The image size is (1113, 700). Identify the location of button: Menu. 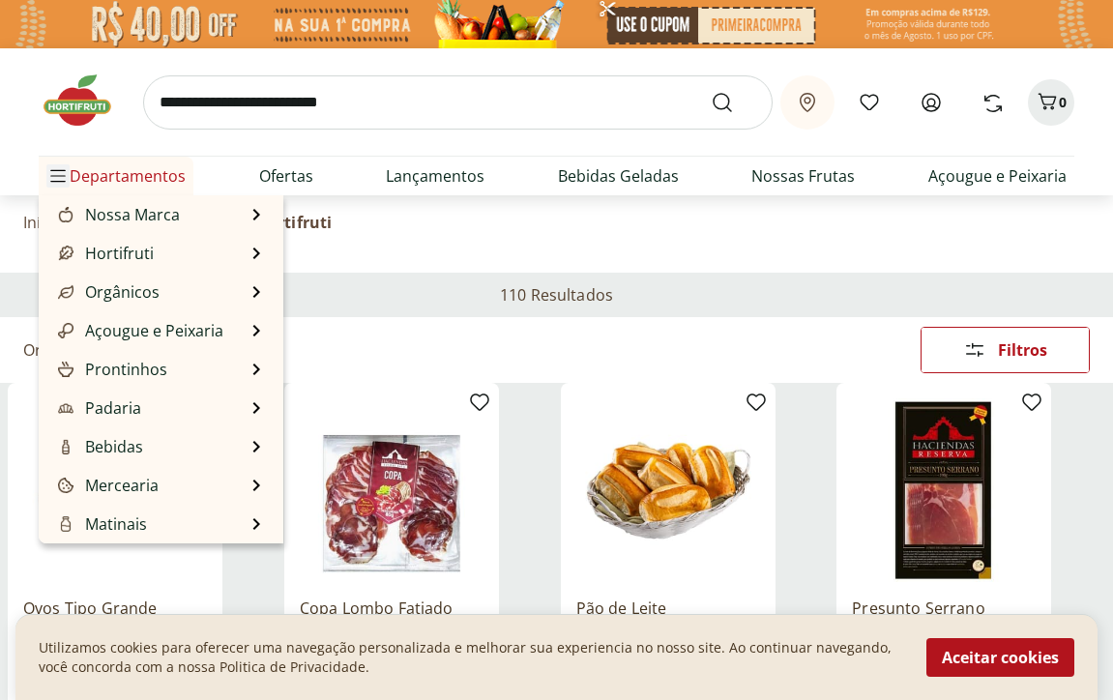
(58, 176).